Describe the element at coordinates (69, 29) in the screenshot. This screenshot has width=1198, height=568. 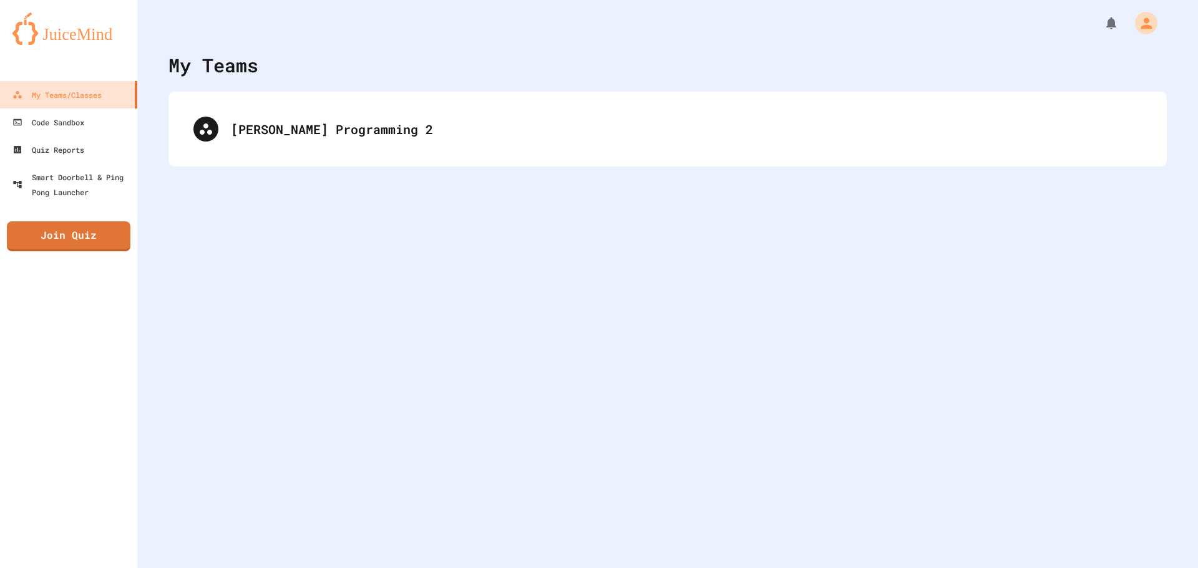
I see `img: logo-orange.svg` at that location.